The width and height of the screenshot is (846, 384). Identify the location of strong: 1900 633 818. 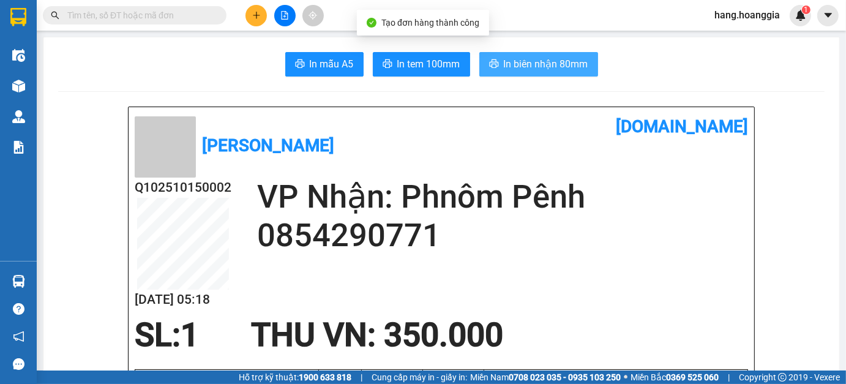
(325, 377).